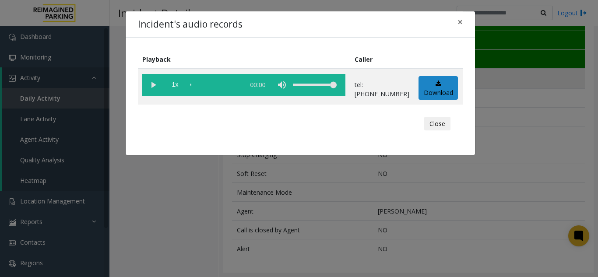 Image resolution: width=598 pixels, height=277 pixels. Describe the element at coordinates (175, 85) in the screenshot. I see `span: playback speed button` at that location.